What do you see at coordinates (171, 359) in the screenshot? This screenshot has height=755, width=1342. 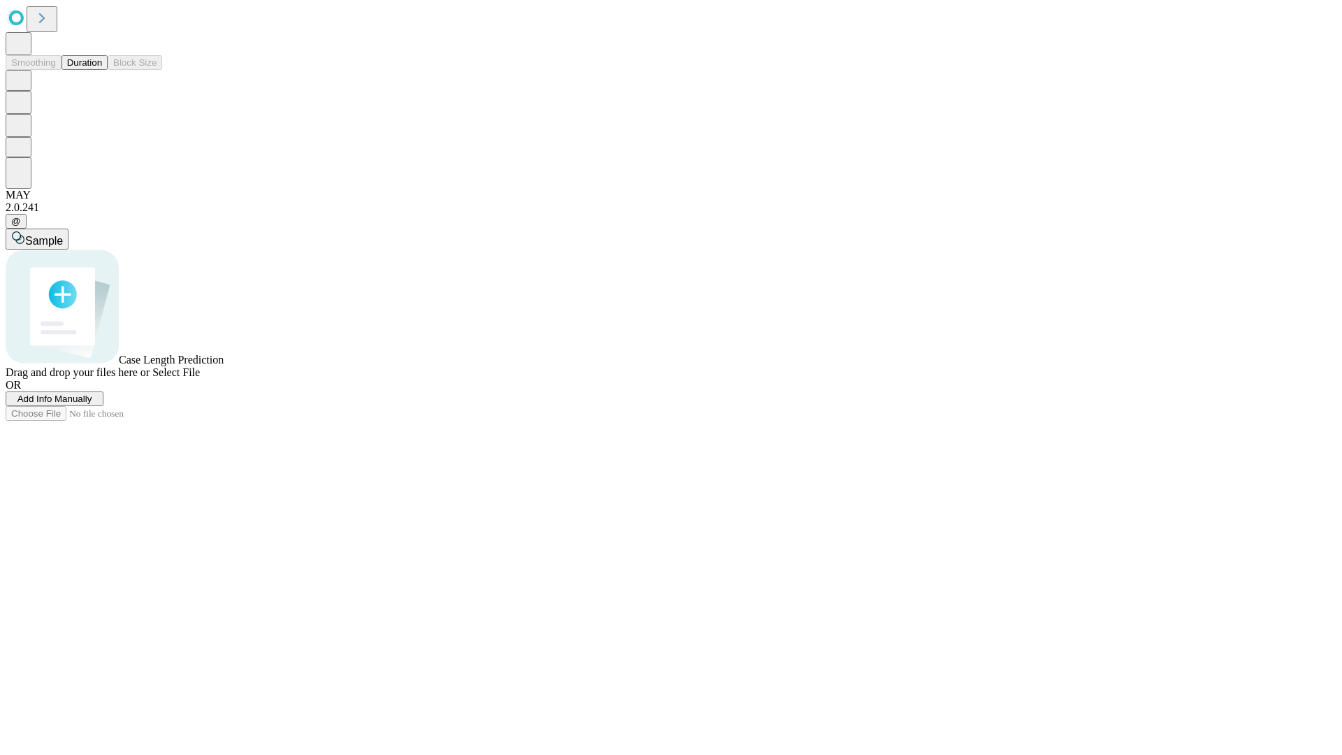 I see `span: Case Length Prediction` at bounding box center [171, 359].